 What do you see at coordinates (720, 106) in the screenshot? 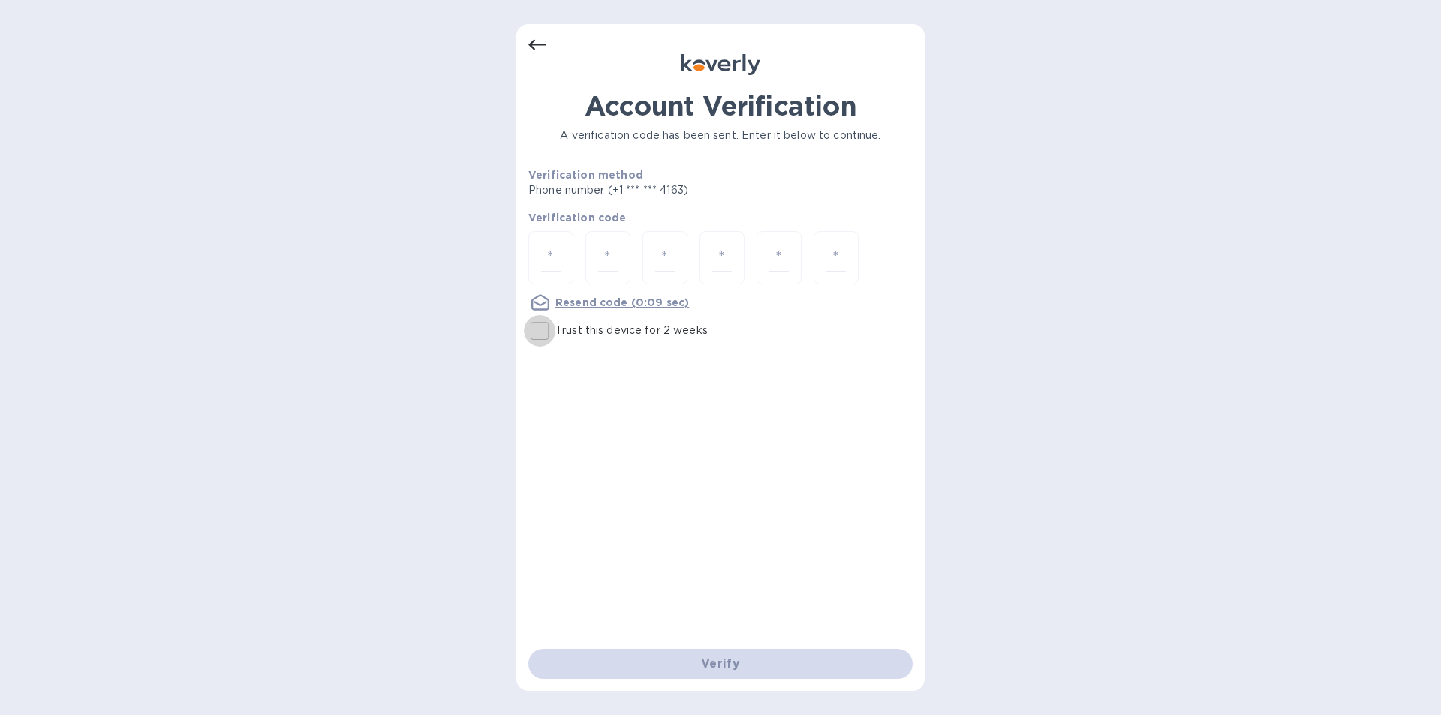
I see `h1: Account Verification` at bounding box center [720, 106].